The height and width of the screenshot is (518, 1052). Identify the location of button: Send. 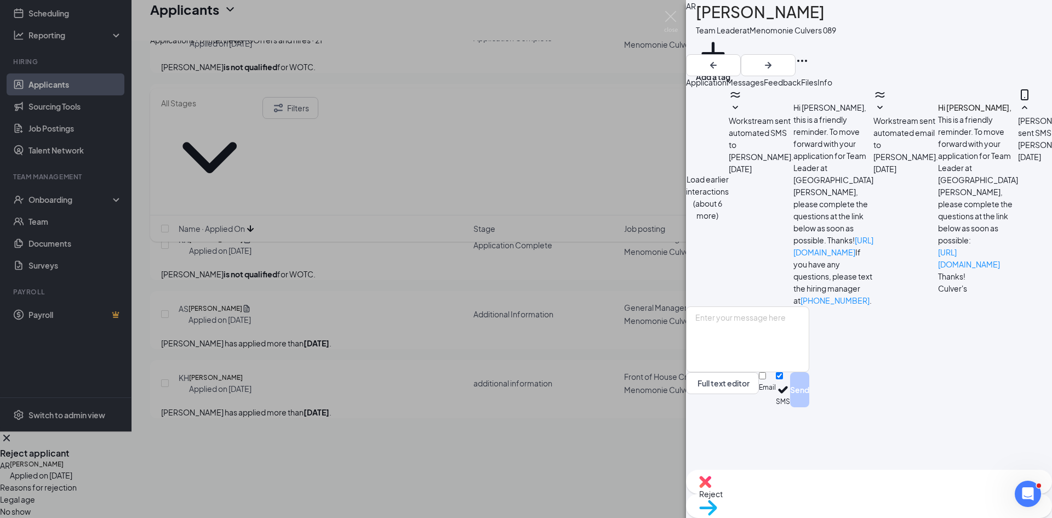
(800, 390).